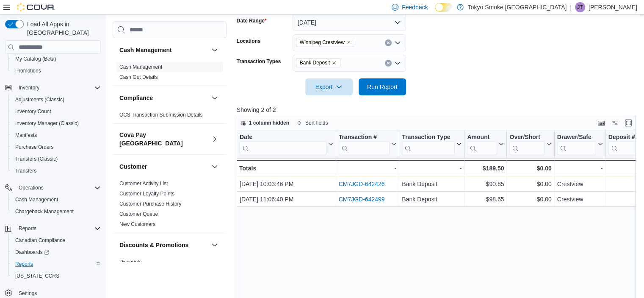 This screenshot has height=298, width=644. I want to click on div: Crestview, so click(580, 199).